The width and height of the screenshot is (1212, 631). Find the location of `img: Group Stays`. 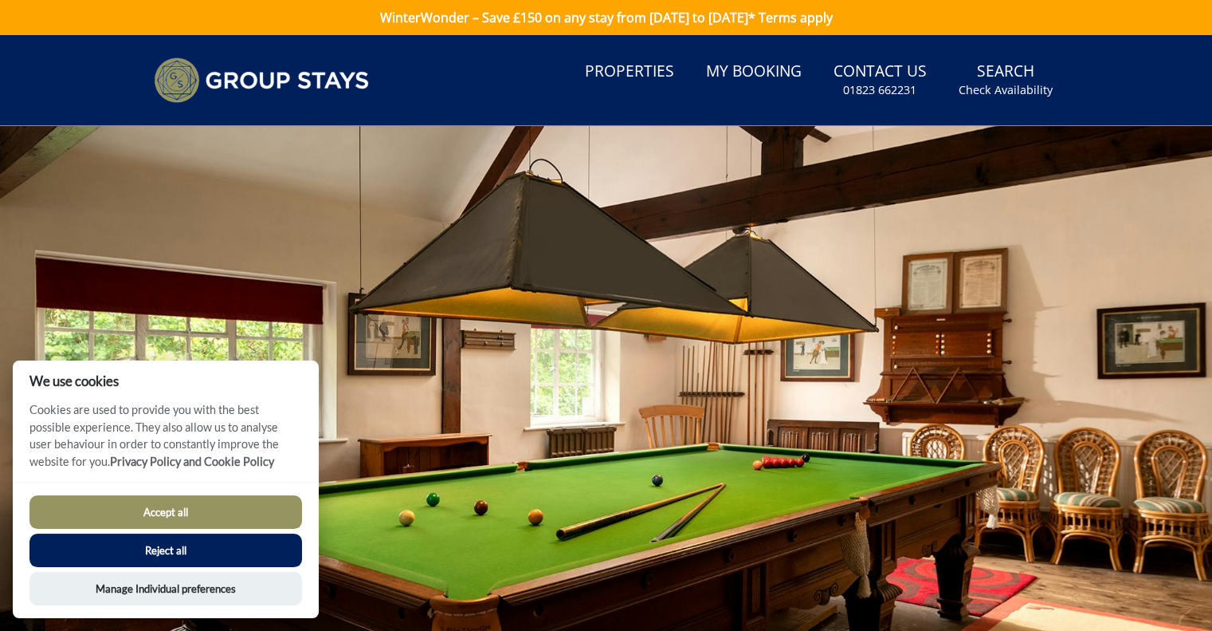

img: Group Stays is located at coordinates (261, 80).